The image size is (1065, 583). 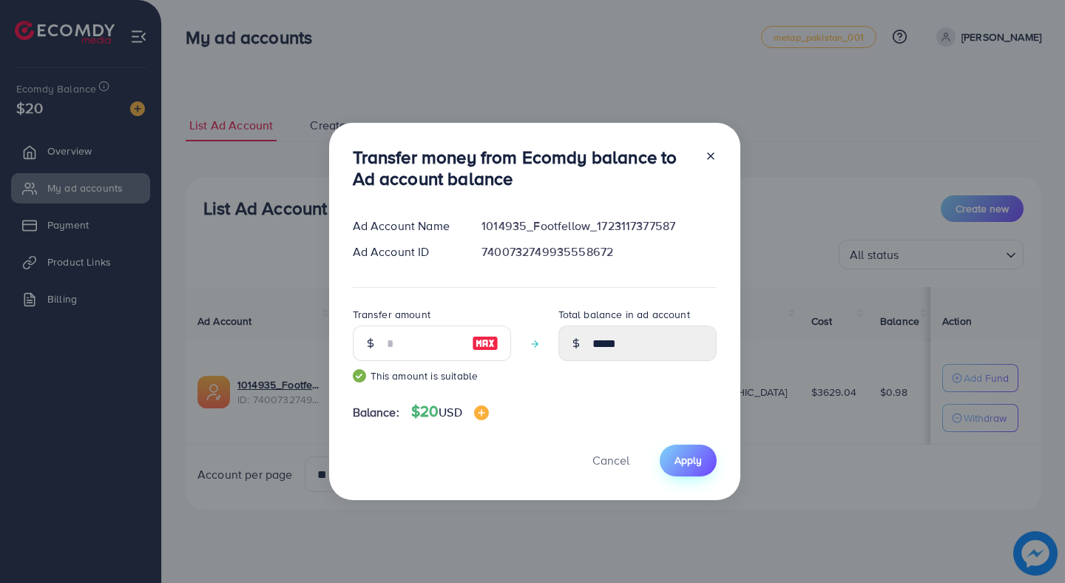 What do you see at coordinates (391, 314) in the screenshot?
I see `label: Transfer amount` at bounding box center [391, 314].